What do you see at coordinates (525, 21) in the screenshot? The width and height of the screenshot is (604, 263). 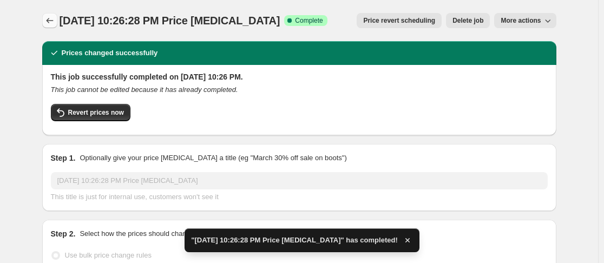 I see `button: More actions` at bounding box center [525, 21].